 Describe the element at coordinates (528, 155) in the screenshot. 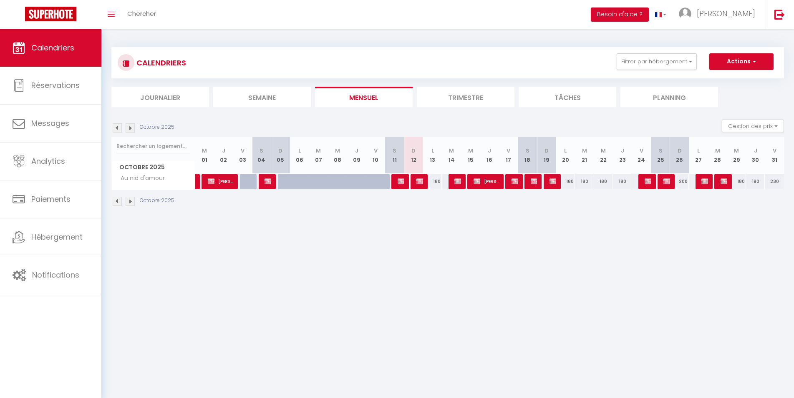

I see `th: 18` at that location.